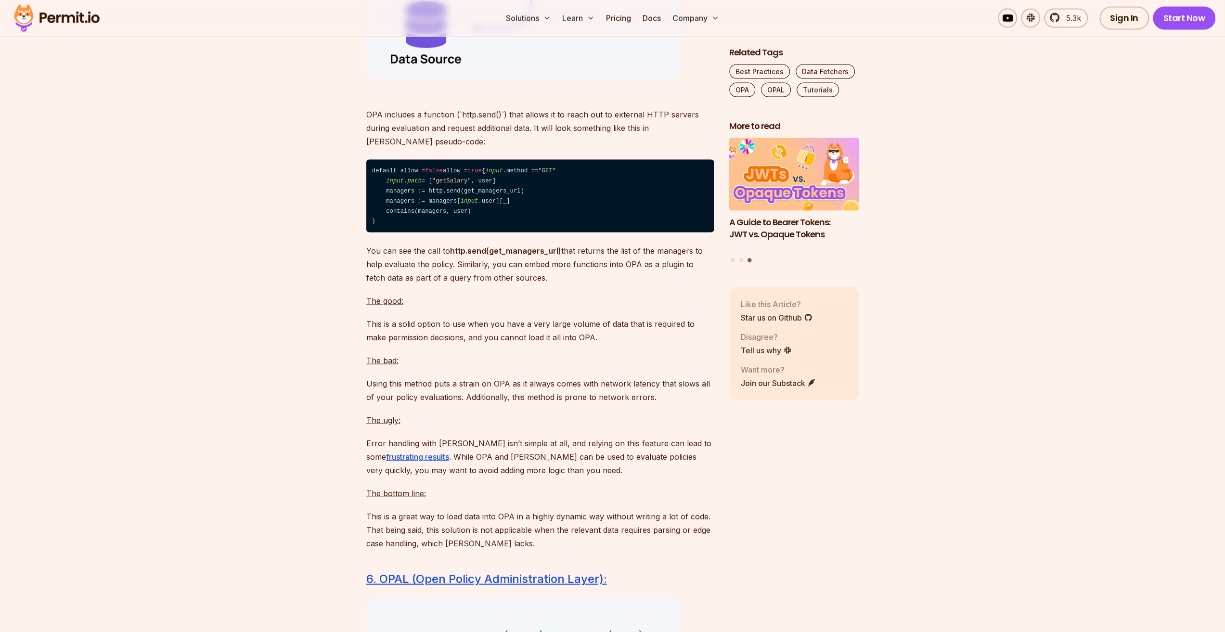 This screenshot has height=632, width=1225. I want to click on a: OPAL, so click(776, 89).